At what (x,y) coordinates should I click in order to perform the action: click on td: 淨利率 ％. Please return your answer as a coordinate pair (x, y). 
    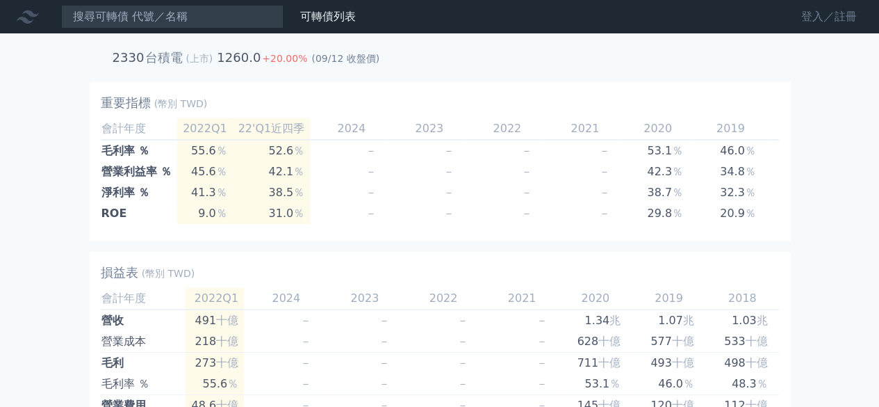
    Looking at the image, I should click on (139, 193).